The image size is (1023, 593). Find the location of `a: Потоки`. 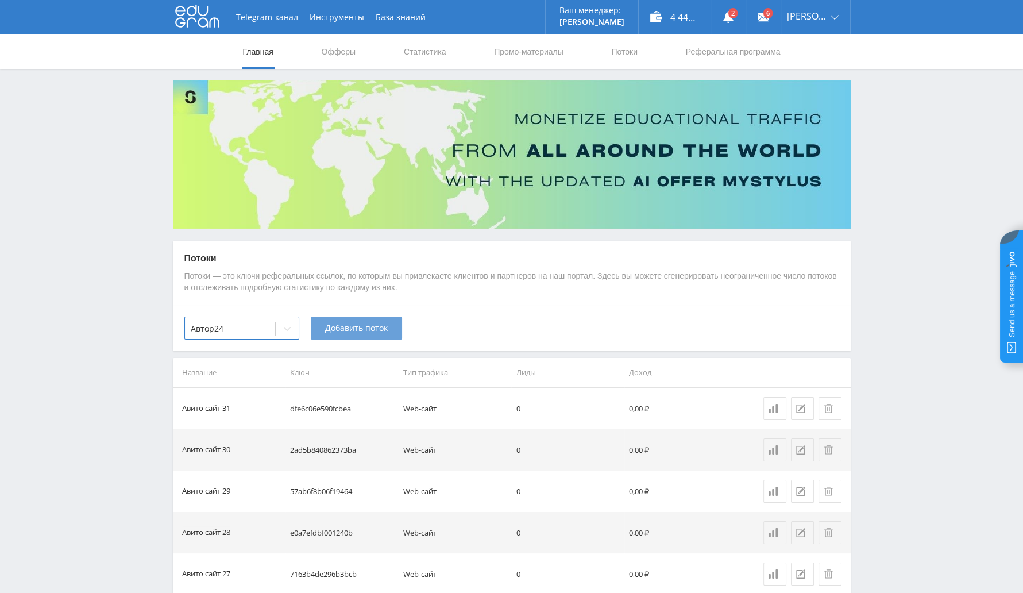

a: Потоки is located at coordinates (625, 52).